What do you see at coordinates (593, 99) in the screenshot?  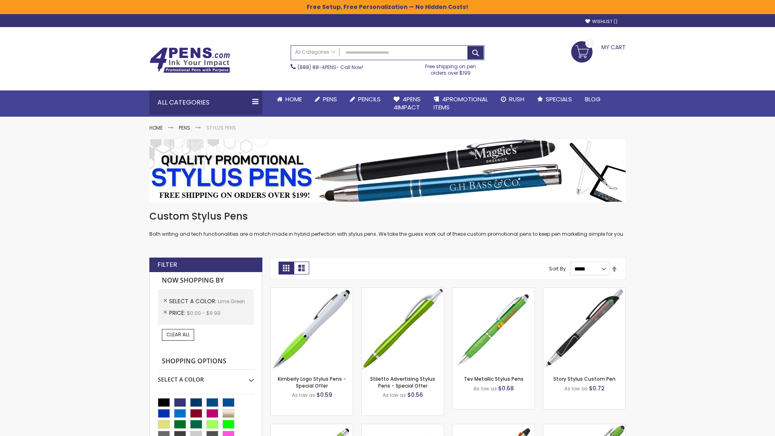 I see `a: Blog` at bounding box center [593, 99].